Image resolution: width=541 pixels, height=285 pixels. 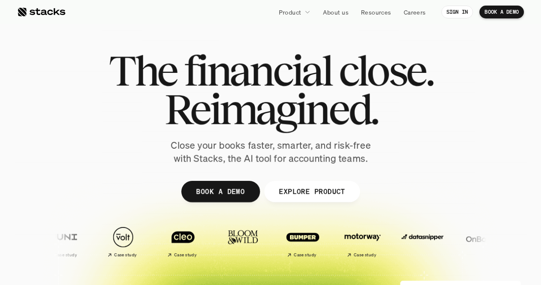 What do you see at coordinates (142, 71) in the screenshot?
I see `span: The` at bounding box center [142, 71].